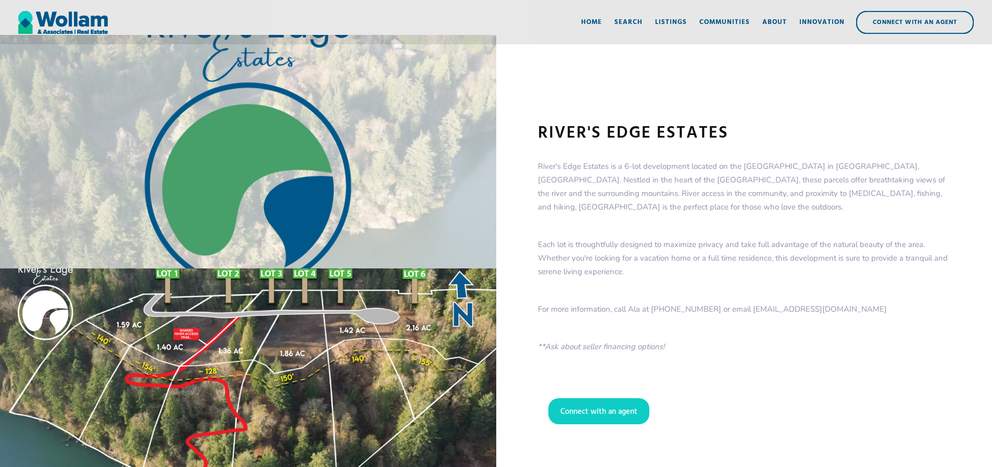 This screenshot has height=467, width=992. What do you see at coordinates (915, 22) in the screenshot?
I see `div: Connect with an Agent` at bounding box center [915, 22].